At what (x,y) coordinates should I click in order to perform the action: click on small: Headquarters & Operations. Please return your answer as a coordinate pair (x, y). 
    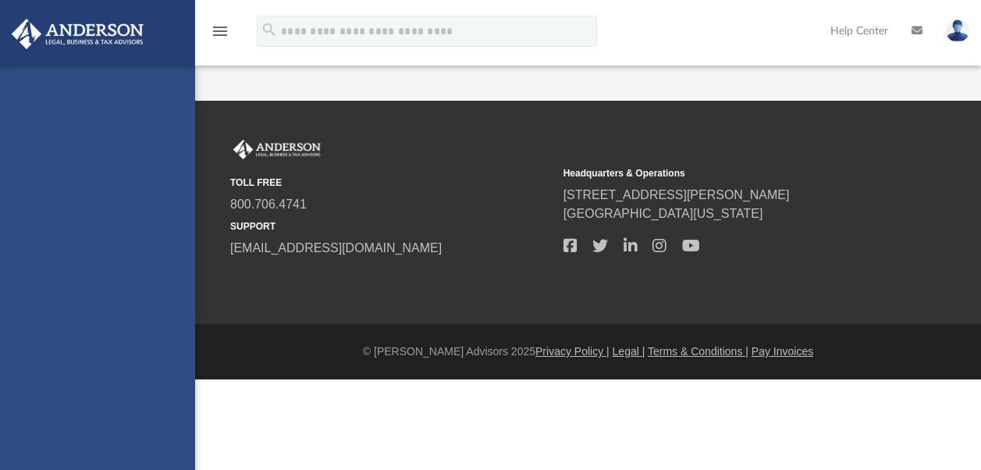
    Looking at the image, I should click on (724, 173).